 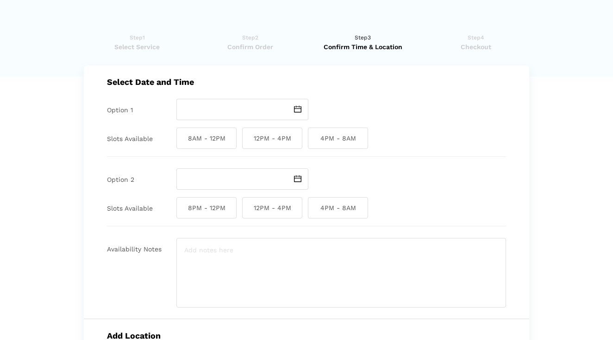 I want to click on span: Checkout, so click(x=476, y=47).